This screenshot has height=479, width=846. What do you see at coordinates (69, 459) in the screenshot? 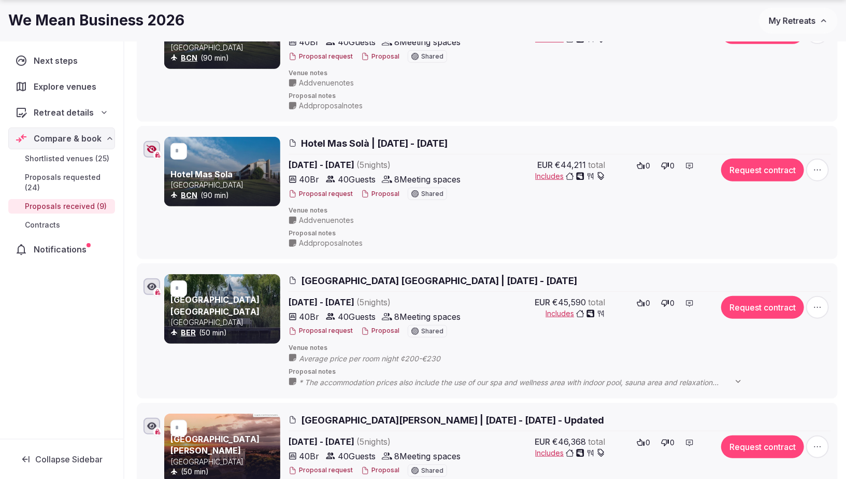
I see `span: Collapse Sidebar` at bounding box center [69, 459].